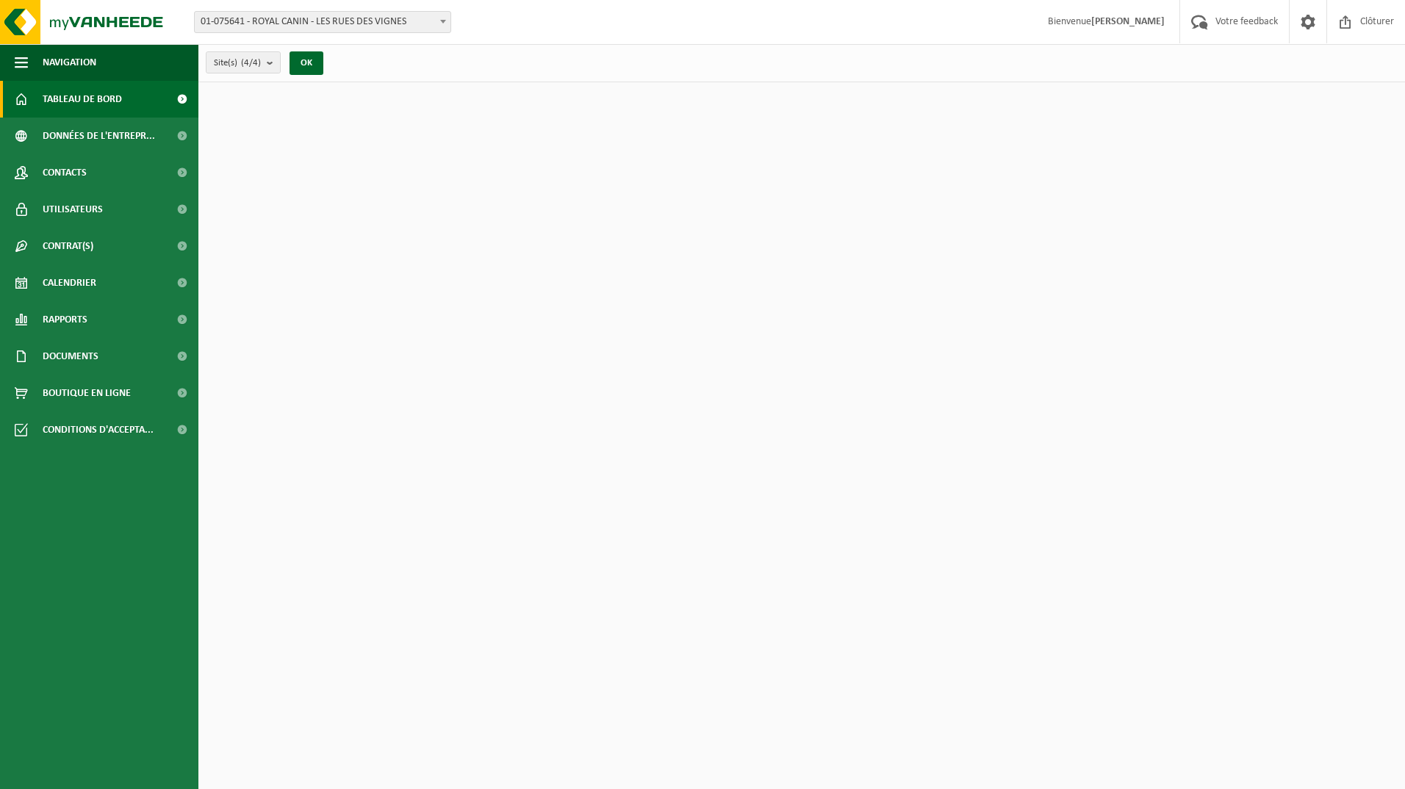 The height and width of the screenshot is (789, 1405). What do you see at coordinates (65, 173) in the screenshot?
I see `span: Contacts` at bounding box center [65, 173].